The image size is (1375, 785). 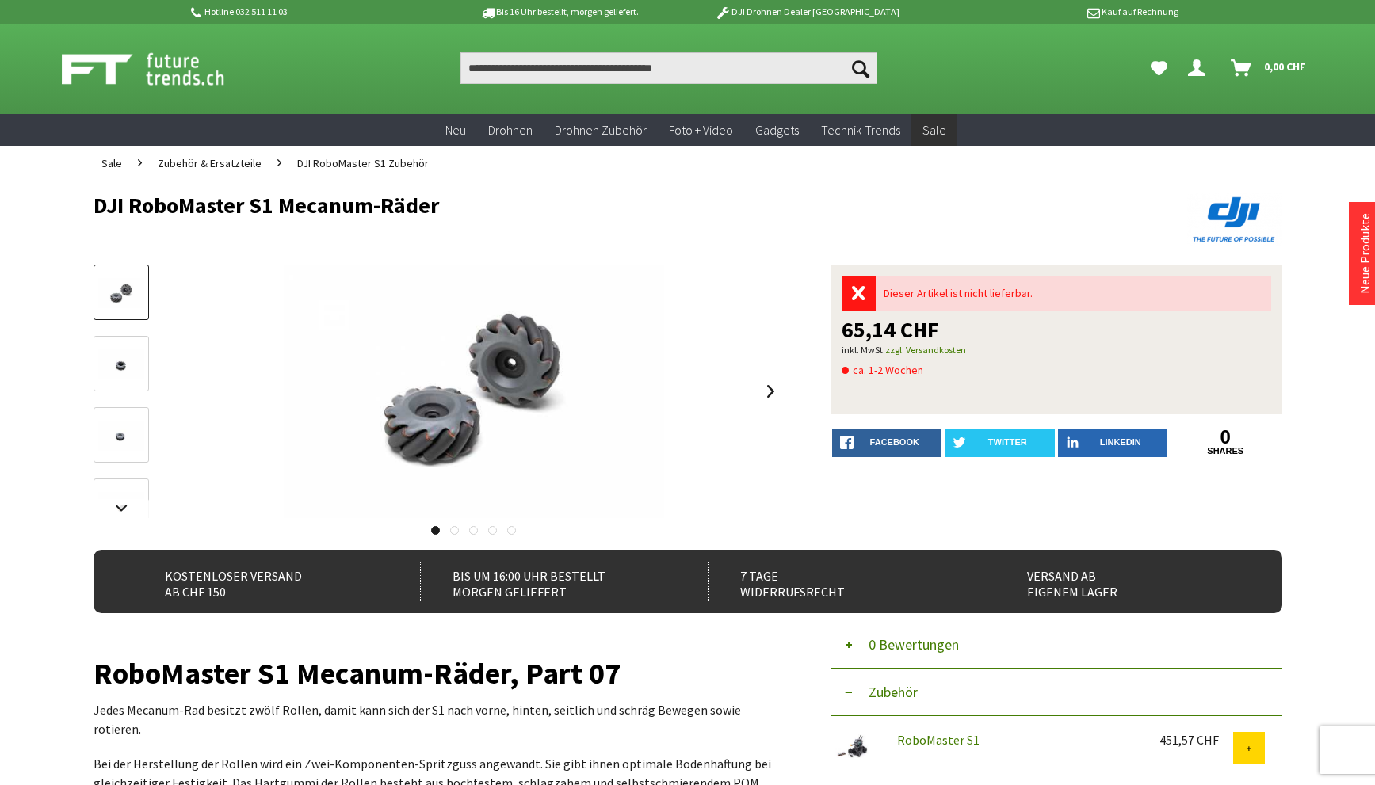 I want to click on div: Dieser Artikel ist nicht lieferbar., so click(x=1073, y=293).